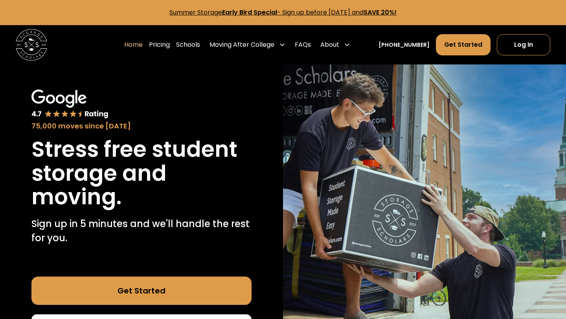 This screenshot has height=319, width=566. What do you see at coordinates (159, 45) in the screenshot?
I see `a: Pricing` at bounding box center [159, 45].